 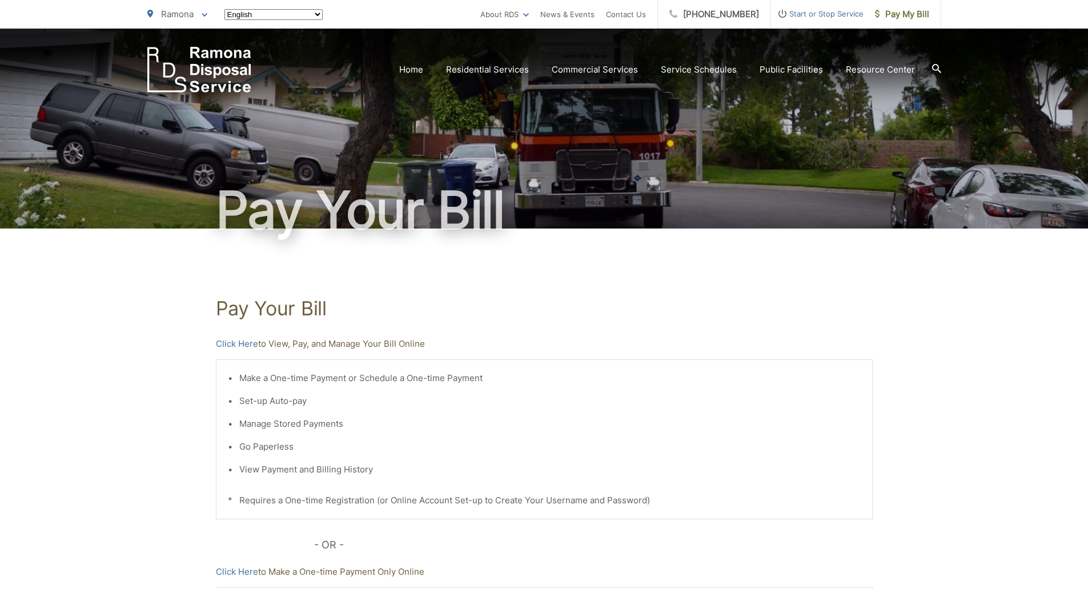 I want to click on select: Select a language, so click(x=274, y=14).